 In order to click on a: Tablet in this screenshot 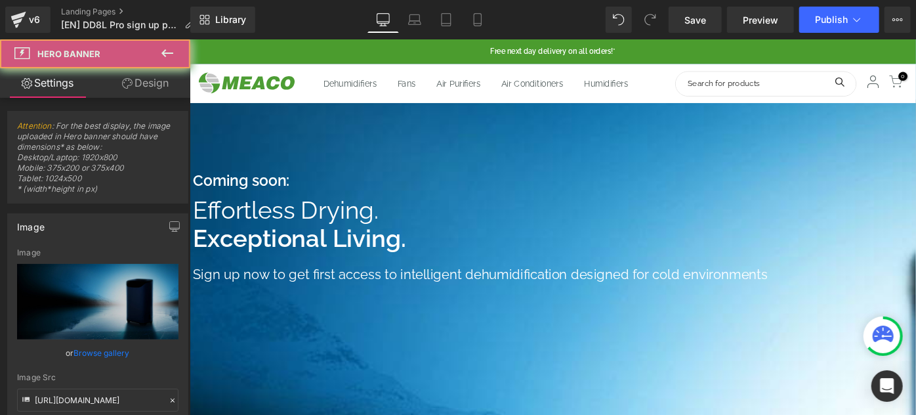, I will do `click(446, 20)`.